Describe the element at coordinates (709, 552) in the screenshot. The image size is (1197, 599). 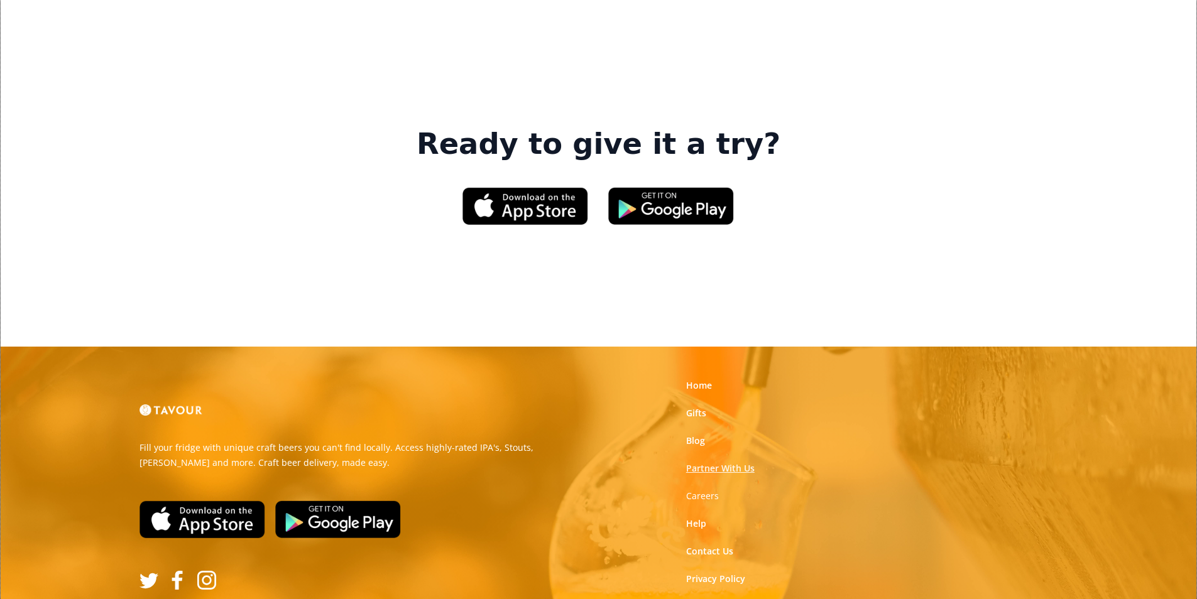
I see `a: Contact Us` at that location.